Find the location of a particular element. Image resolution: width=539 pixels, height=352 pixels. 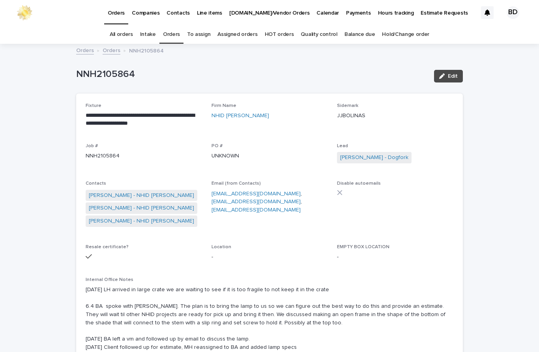

span: Email (from Contacts) is located at coordinates (236, 184).